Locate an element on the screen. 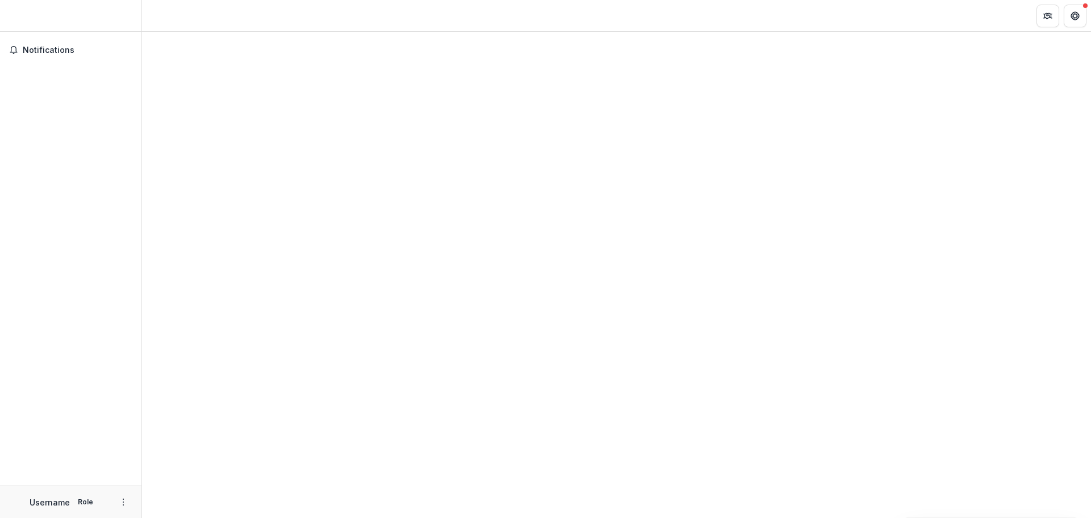  span: Notifications is located at coordinates (77, 50).